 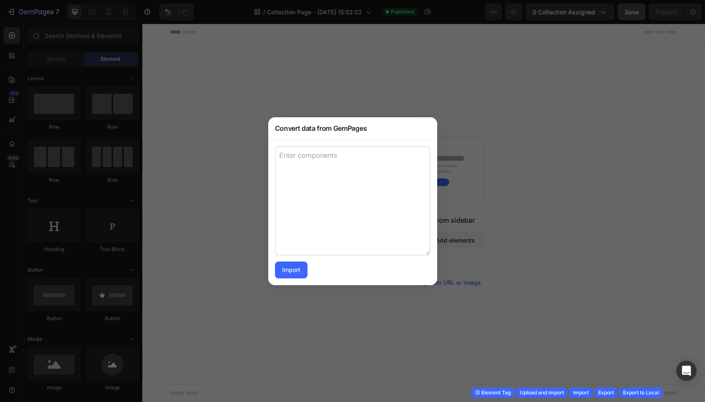 I want to click on div: Export to Local, so click(x=641, y=393).